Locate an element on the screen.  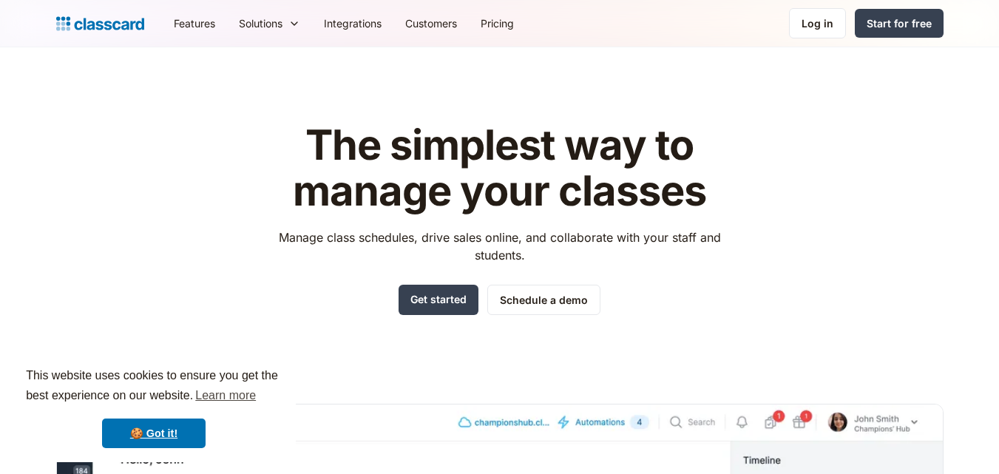
a: Features is located at coordinates (194, 23).